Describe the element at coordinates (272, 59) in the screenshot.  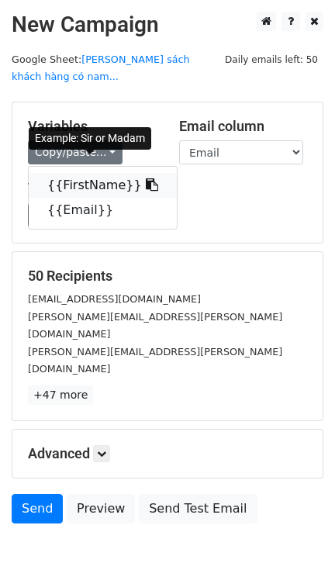
I see `a: Daily emails left: 50` at that location.